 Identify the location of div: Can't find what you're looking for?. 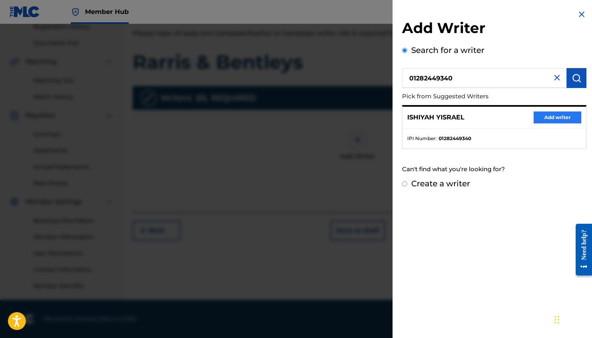
(495, 169).